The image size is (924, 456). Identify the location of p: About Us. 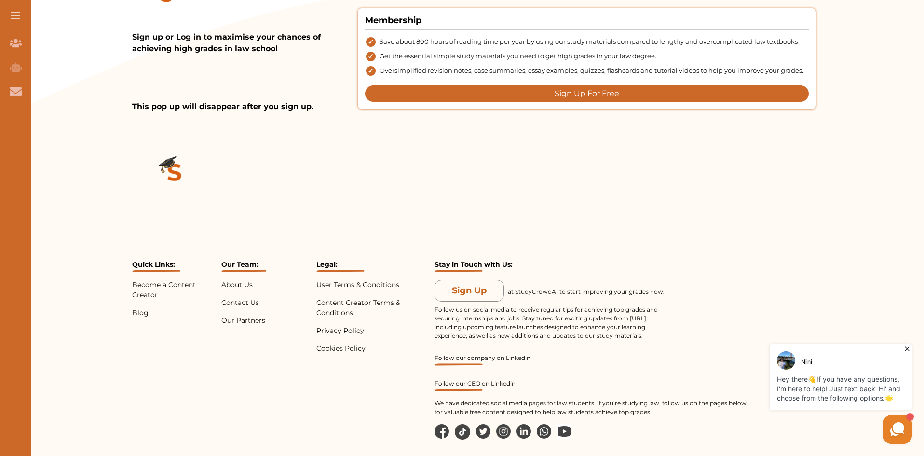
(243, 284).